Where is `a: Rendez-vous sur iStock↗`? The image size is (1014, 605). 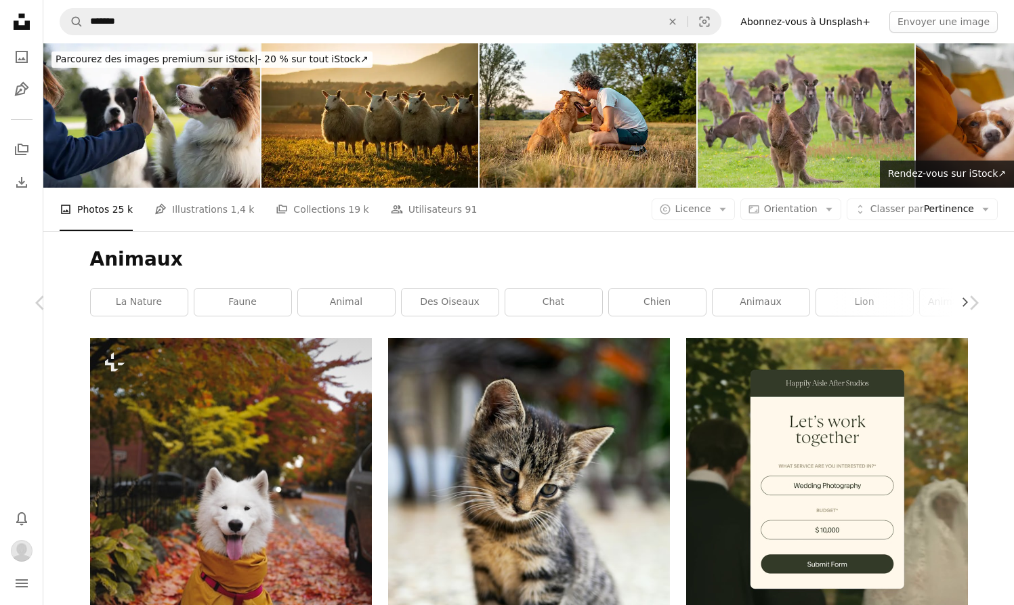
a: Rendez-vous sur iStock↗ is located at coordinates (947, 174).